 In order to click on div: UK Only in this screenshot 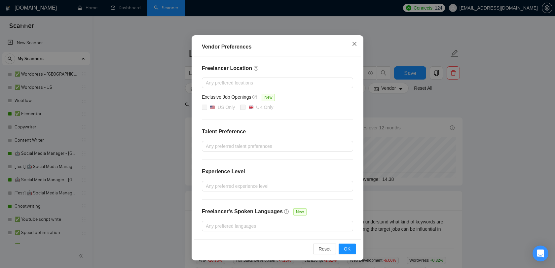, I will do `click(265, 107)`.